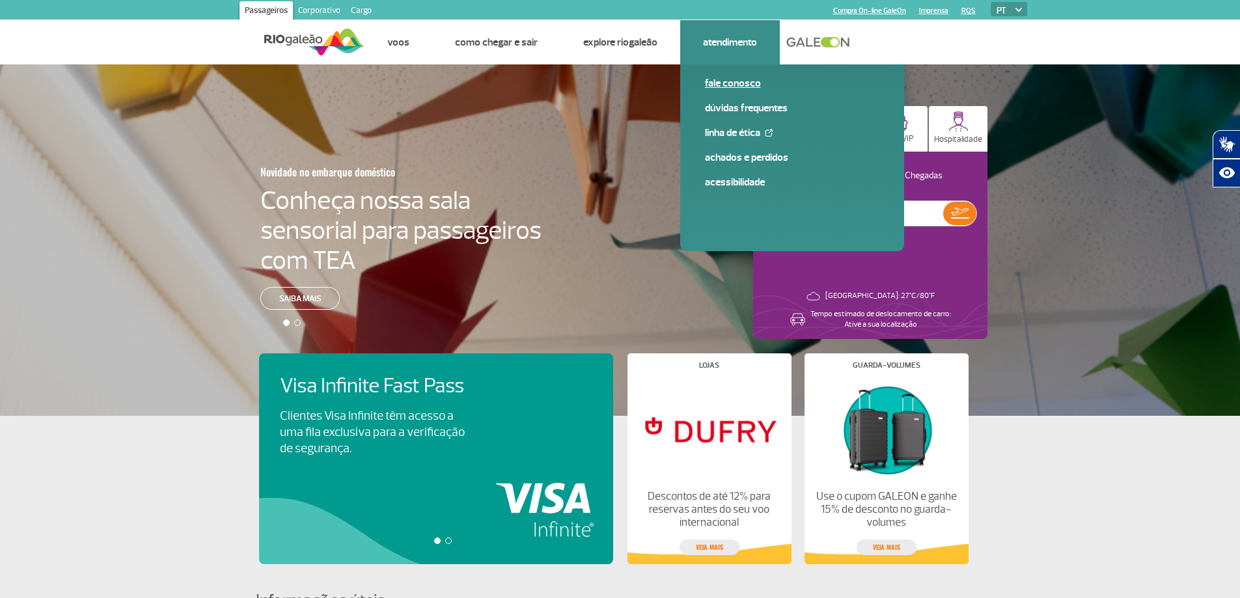  What do you see at coordinates (369, 172) in the screenshot?
I see `h3: Novidade no embarque doméstico` at bounding box center [369, 172].